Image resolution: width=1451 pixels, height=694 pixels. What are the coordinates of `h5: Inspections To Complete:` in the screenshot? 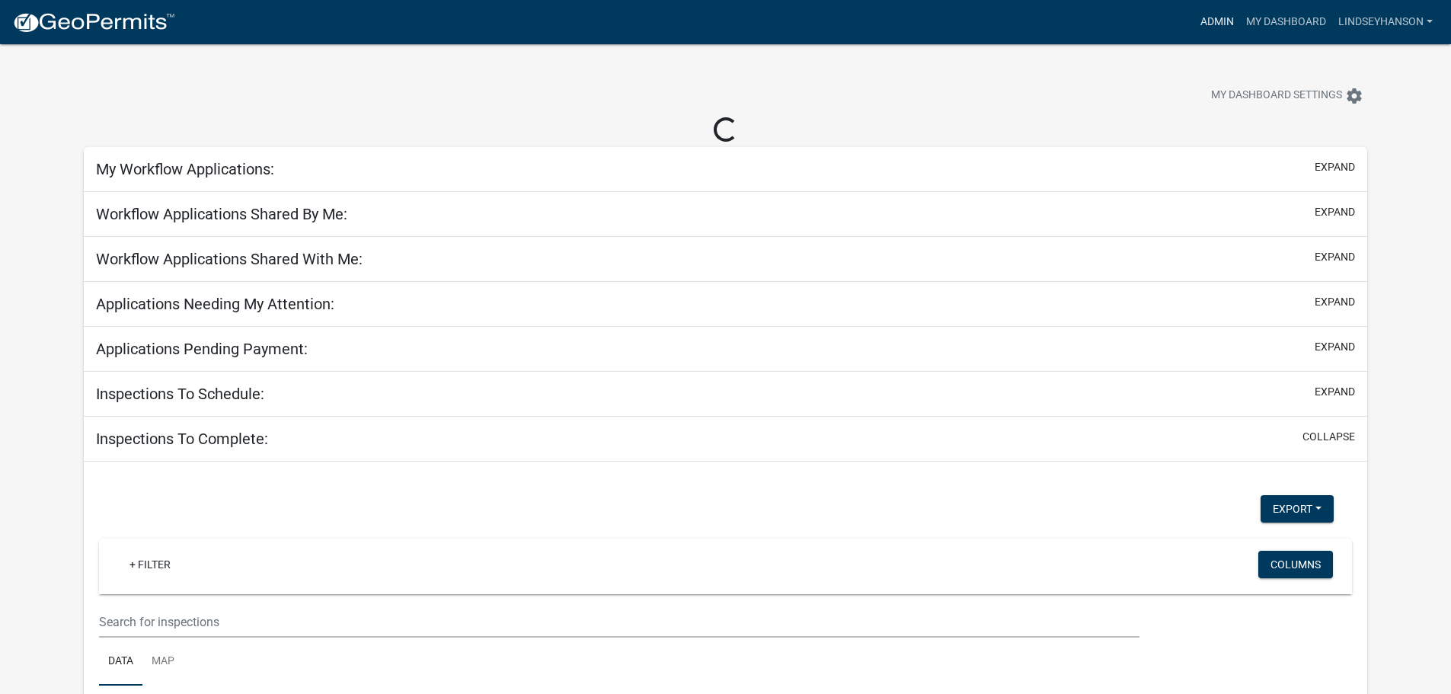 It's located at (182, 439).